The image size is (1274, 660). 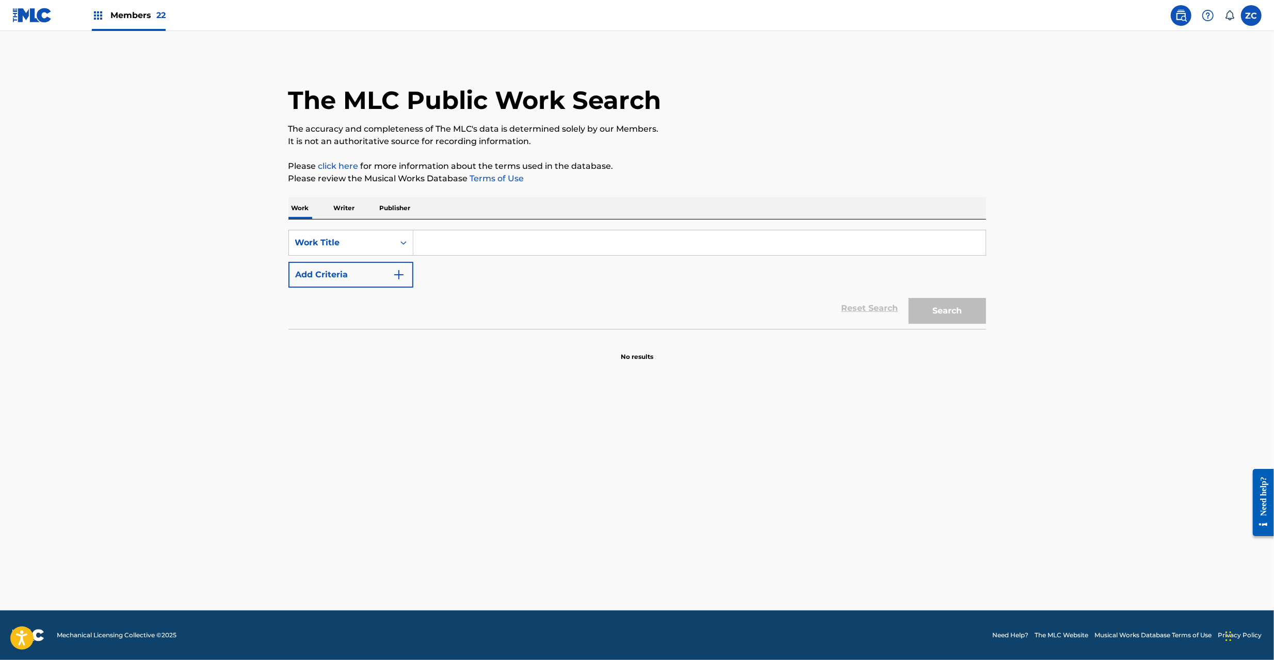 I want to click on div: Open Resource Center, so click(x=18, y=41).